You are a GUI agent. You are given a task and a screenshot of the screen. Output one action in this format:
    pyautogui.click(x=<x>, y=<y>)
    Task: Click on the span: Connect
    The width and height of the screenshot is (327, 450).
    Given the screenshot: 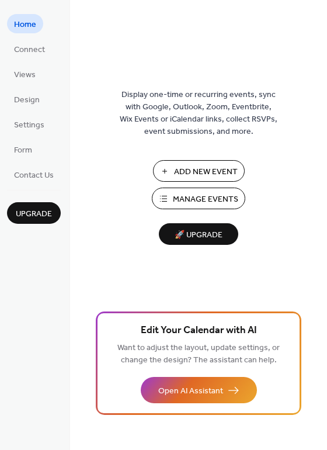 What is the action you would take?
    pyautogui.click(x=29, y=50)
    